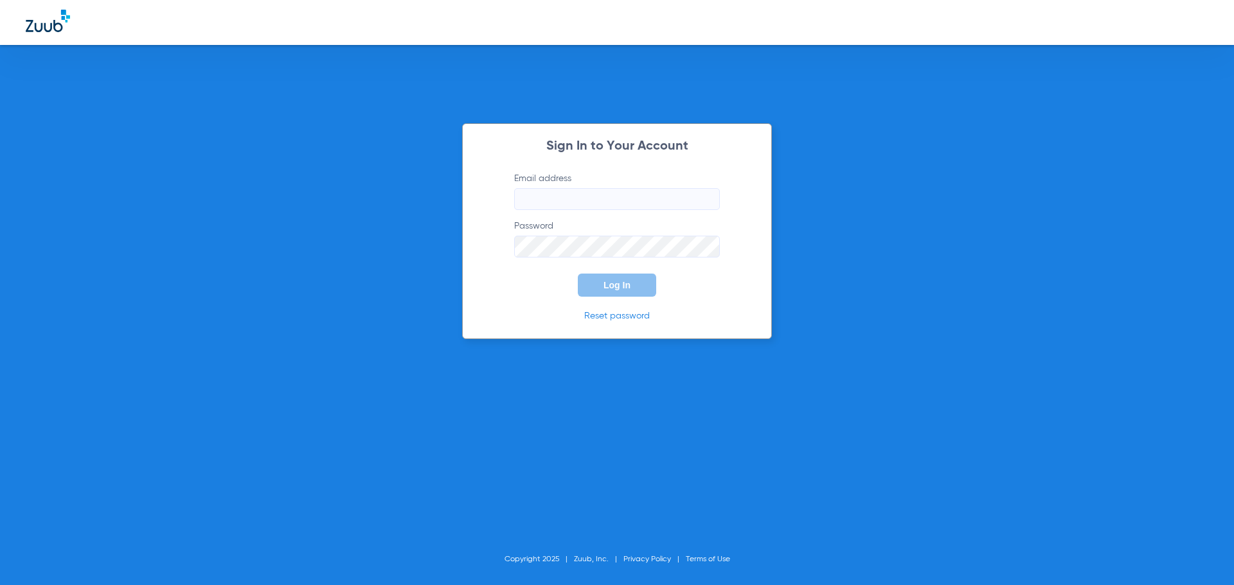 The width and height of the screenshot is (1234, 585). Describe the element at coordinates (617, 316) in the screenshot. I see `a: Reset password` at that location.